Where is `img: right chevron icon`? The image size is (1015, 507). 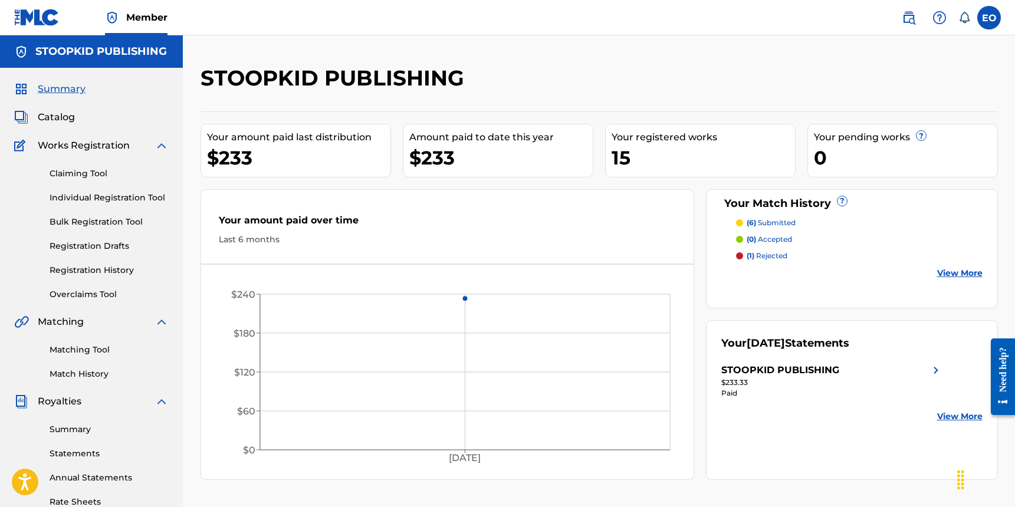 img: right chevron icon is located at coordinates (936, 370).